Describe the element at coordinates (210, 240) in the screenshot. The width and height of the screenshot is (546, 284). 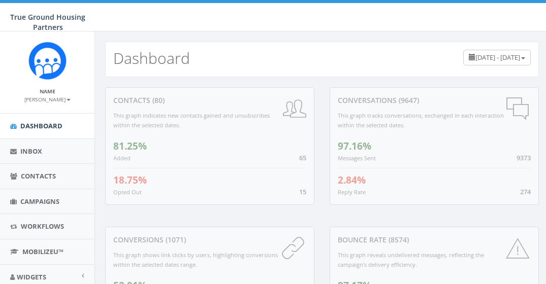
I see `div: conversions` at that location.